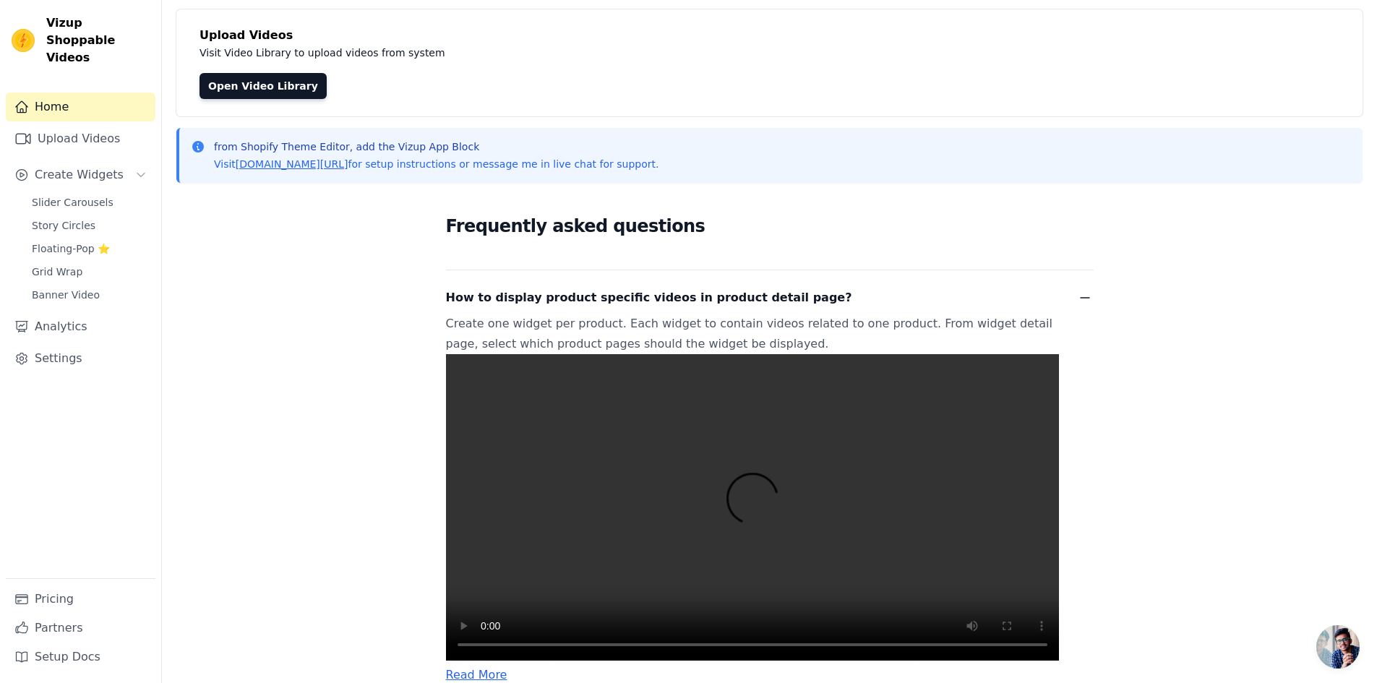 This screenshot has width=1377, height=683. I want to click on span: Slider Carousels, so click(72, 202).